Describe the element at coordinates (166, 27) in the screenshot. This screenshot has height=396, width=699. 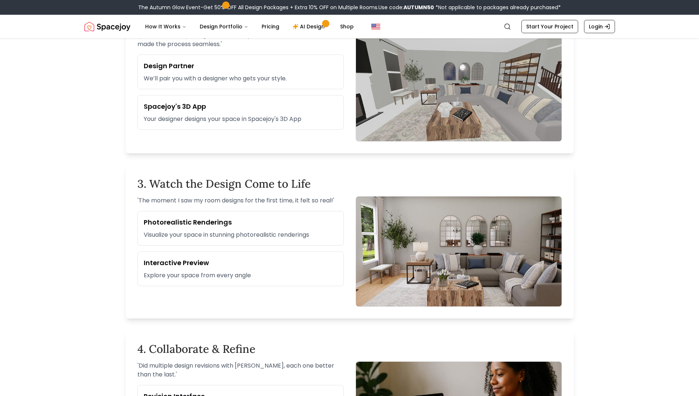
I see `button: How It Works` at that location.